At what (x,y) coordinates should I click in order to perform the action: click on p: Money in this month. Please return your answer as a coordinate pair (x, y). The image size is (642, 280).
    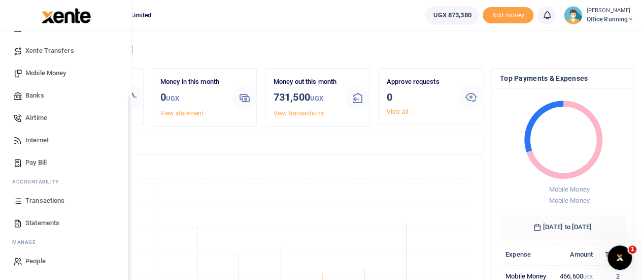
    Looking at the image, I should click on (192, 82).